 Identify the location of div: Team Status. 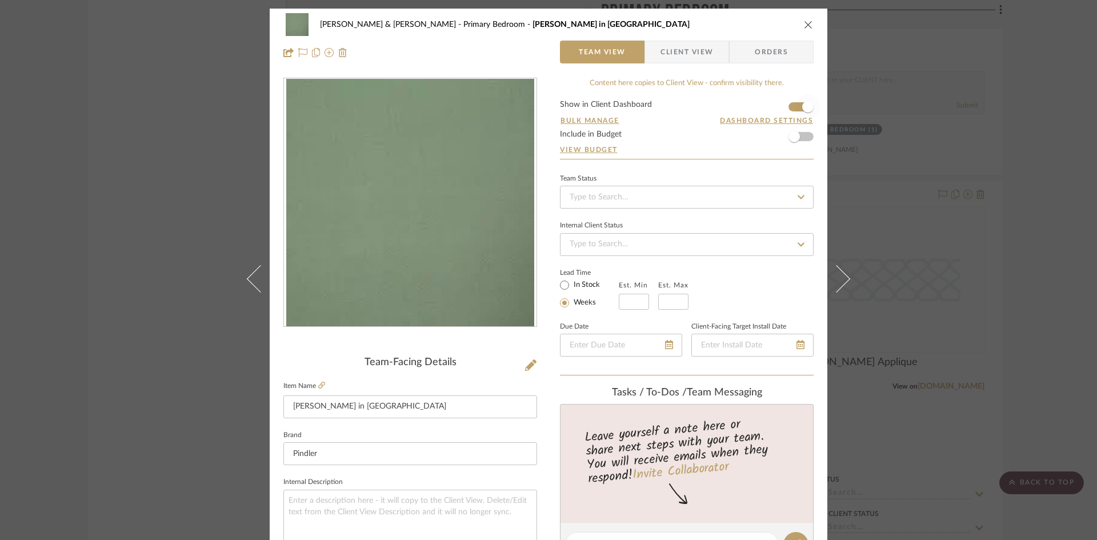
(578, 179).